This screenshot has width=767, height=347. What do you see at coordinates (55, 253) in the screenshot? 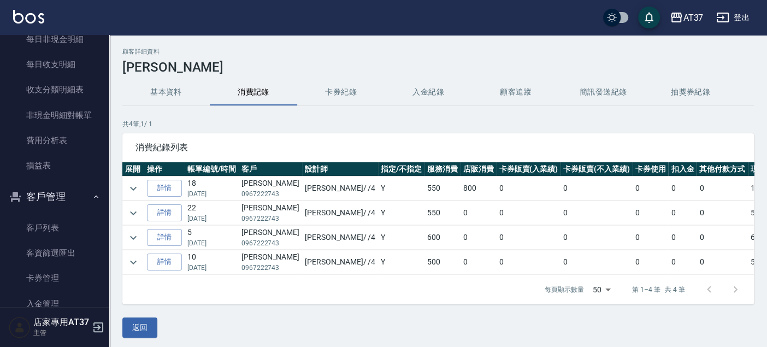
I see `a: 客資篩選匯出` at bounding box center [55, 253].